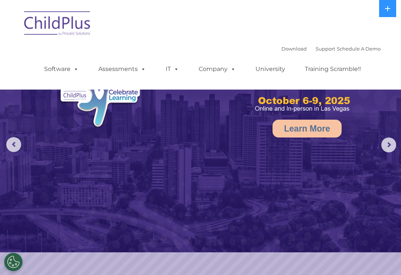 This screenshot has height=275, width=401. Describe the element at coordinates (333, 69) in the screenshot. I see `a: Training Scramble!!` at that location.